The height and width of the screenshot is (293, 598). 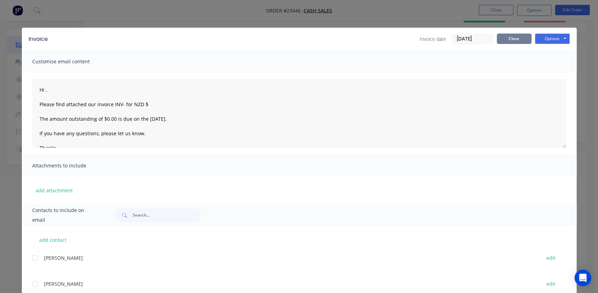 What do you see at coordinates (552, 39) in the screenshot?
I see `button: Options` at bounding box center [552, 39].